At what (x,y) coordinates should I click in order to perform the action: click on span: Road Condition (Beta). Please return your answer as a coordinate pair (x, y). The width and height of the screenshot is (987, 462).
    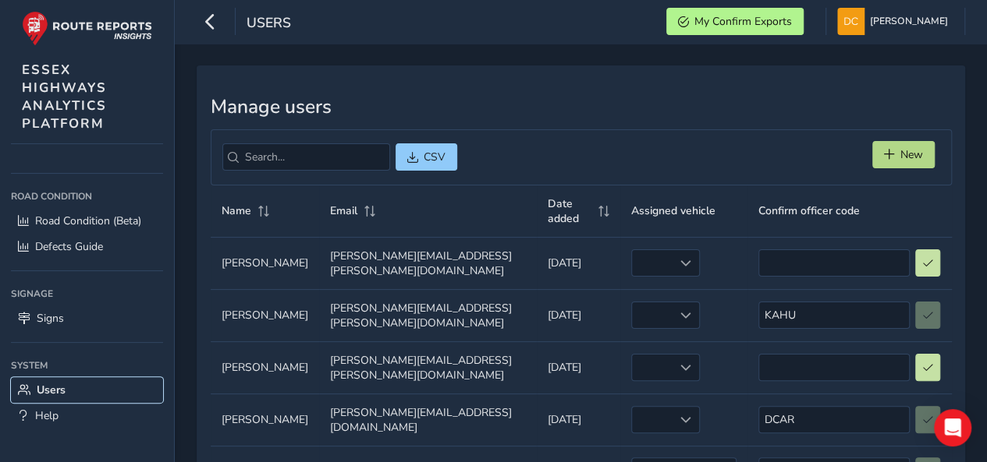
    Looking at the image, I should click on (88, 221).